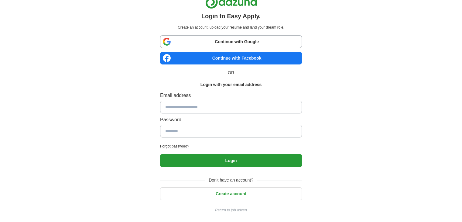 This screenshot has height=222, width=462. What do you see at coordinates (231, 160) in the screenshot?
I see `button: Login` at bounding box center [231, 160].